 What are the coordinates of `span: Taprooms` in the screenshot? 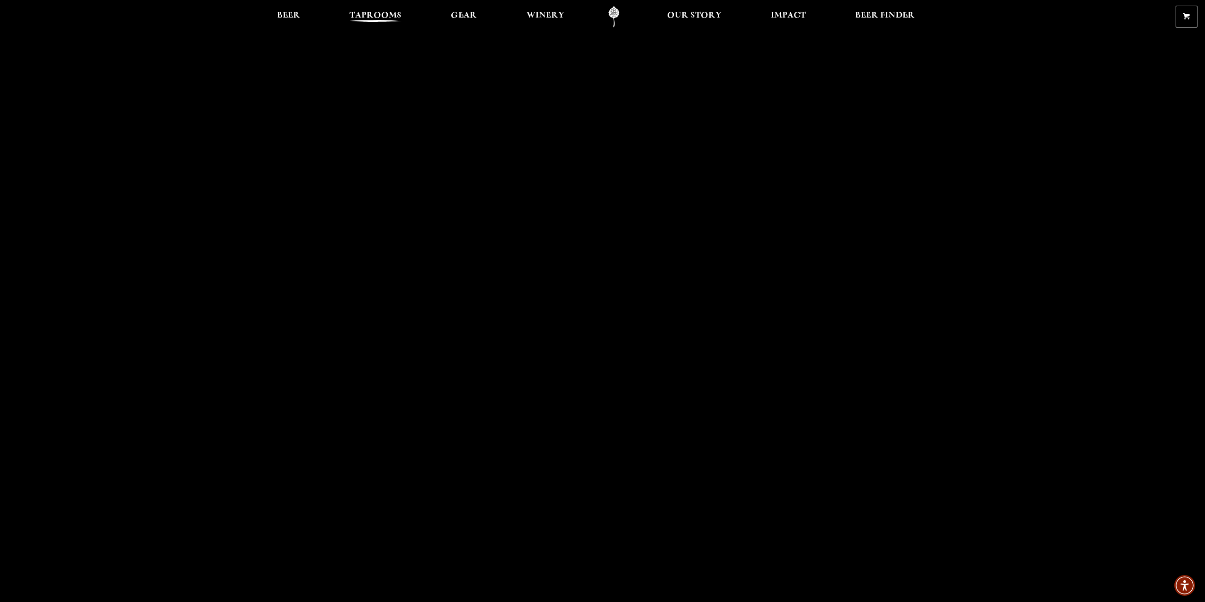 It's located at (376, 16).